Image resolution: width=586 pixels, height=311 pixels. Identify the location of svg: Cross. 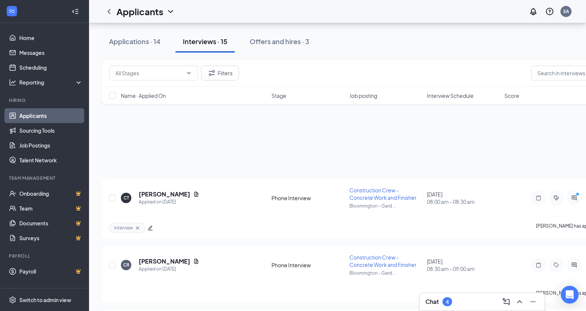
(138, 228).